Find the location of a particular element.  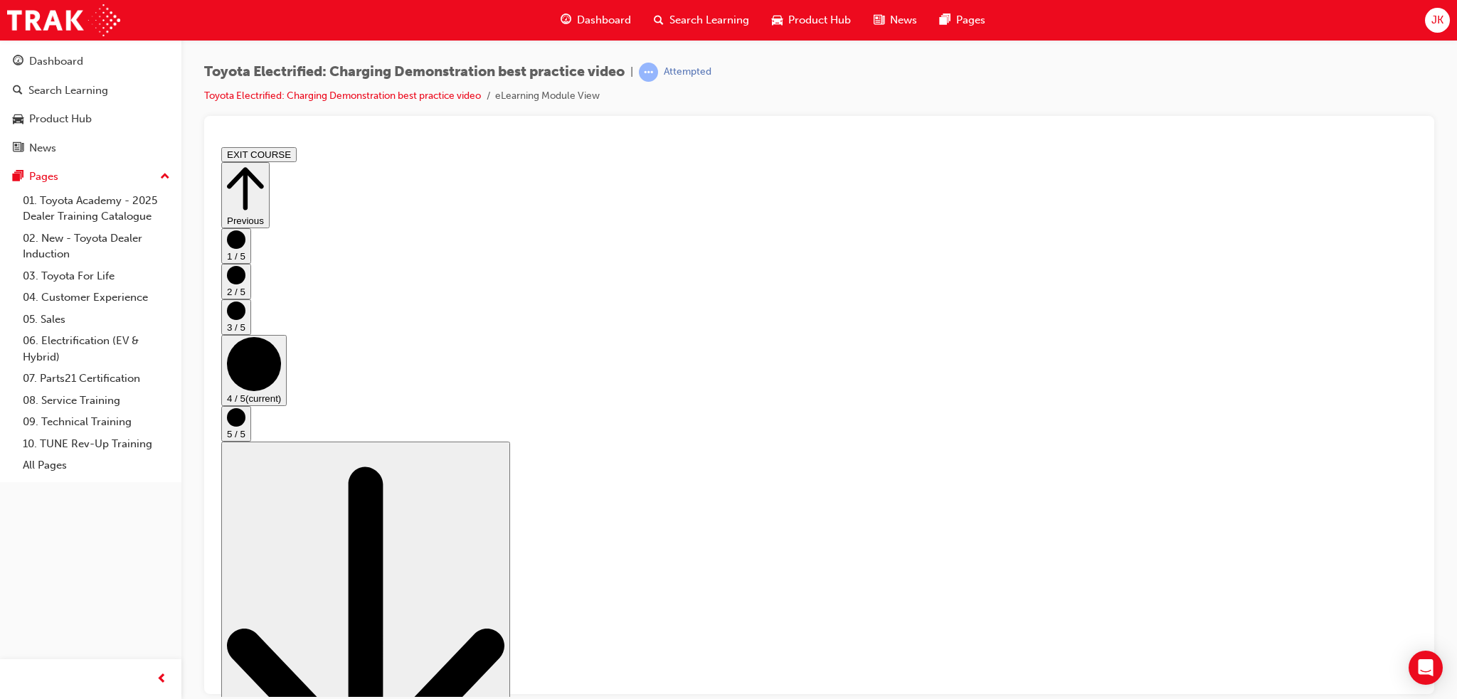

a: Trak is located at coordinates (63, 20).